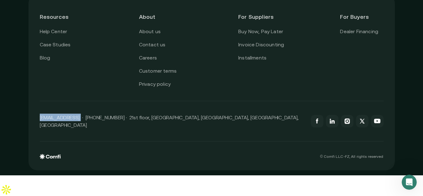 Image resolution: width=423 pixels, height=196 pixels. I want to click on header: About, so click(160, 17).